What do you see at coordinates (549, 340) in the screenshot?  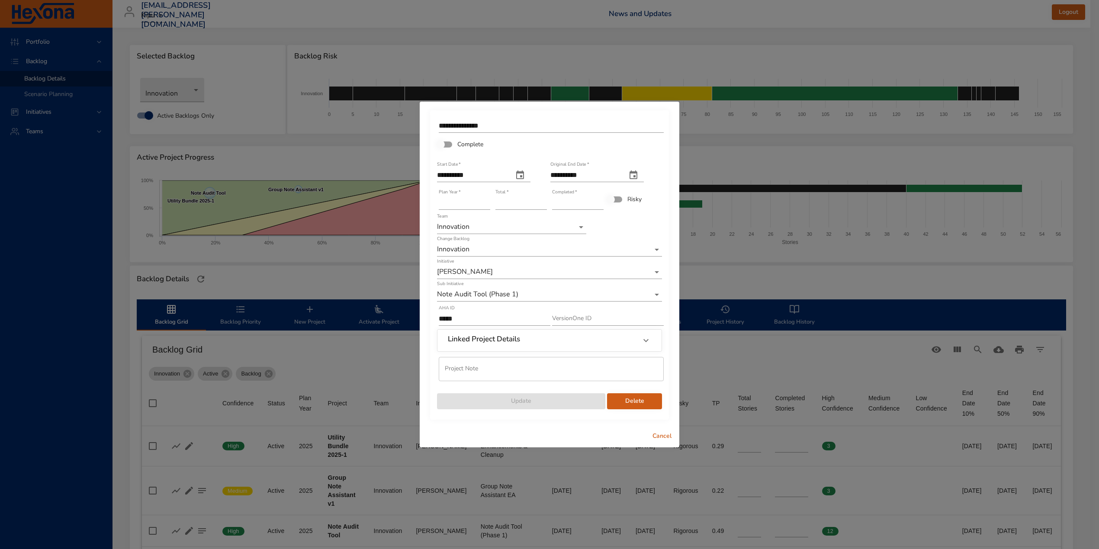 I see `div: Linked Project Details` at bounding box center [549, 340].